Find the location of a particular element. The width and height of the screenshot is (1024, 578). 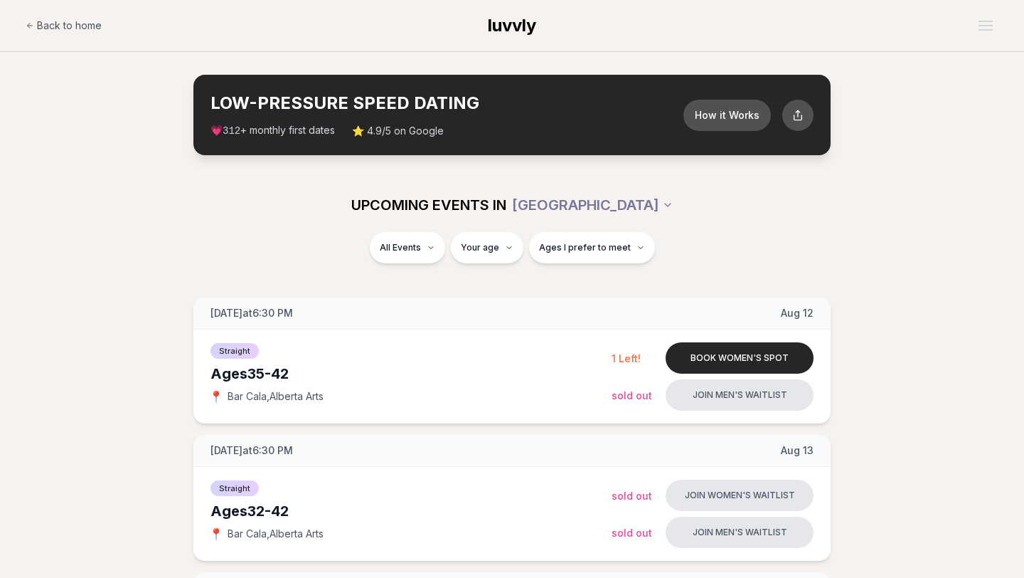

span: ⭐ 4.9/5 on Google is located at coordinates (398, 131).